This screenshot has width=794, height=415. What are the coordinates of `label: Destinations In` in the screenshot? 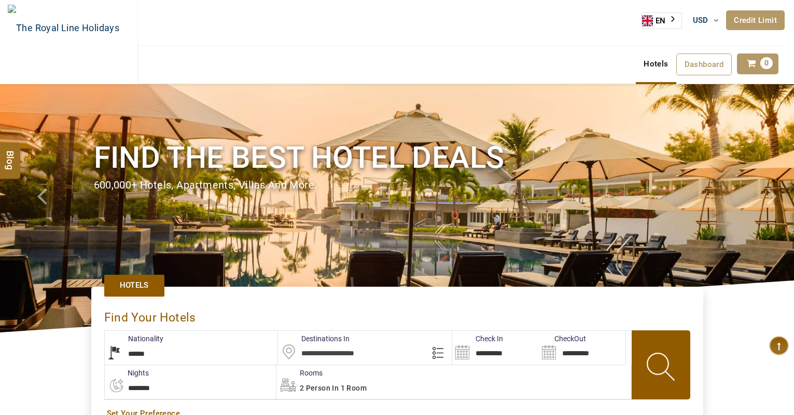 It's located at (314, 338).